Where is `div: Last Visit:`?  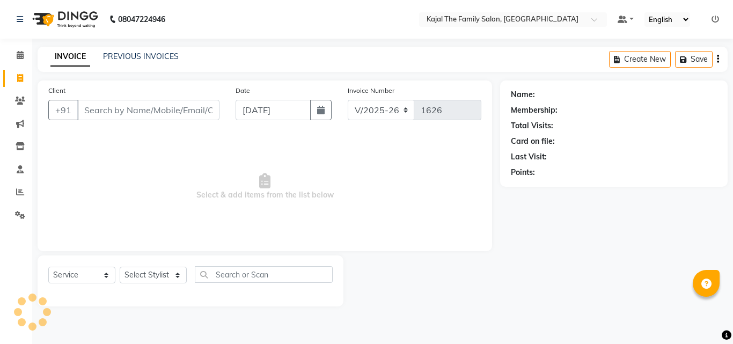 div: Last Visit: is located at coordinates (528, 157).